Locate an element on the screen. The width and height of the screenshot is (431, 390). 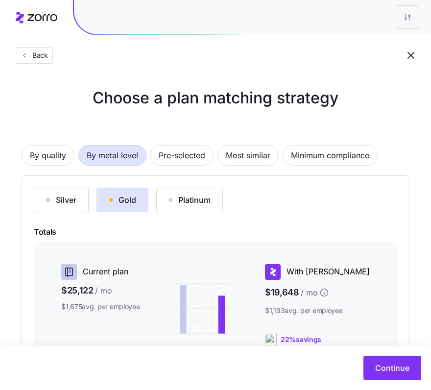
button: Pre-selected is located at coordinates (182, 155).